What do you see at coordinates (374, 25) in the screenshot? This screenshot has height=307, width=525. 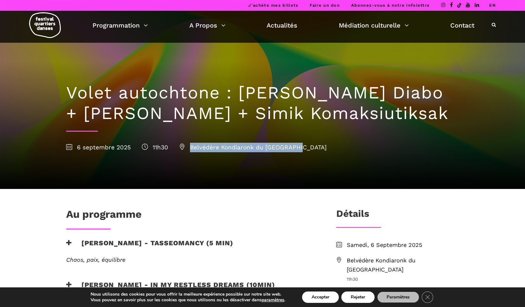 I see `a: Médiation culturelle` at bounding box center [374, 25].